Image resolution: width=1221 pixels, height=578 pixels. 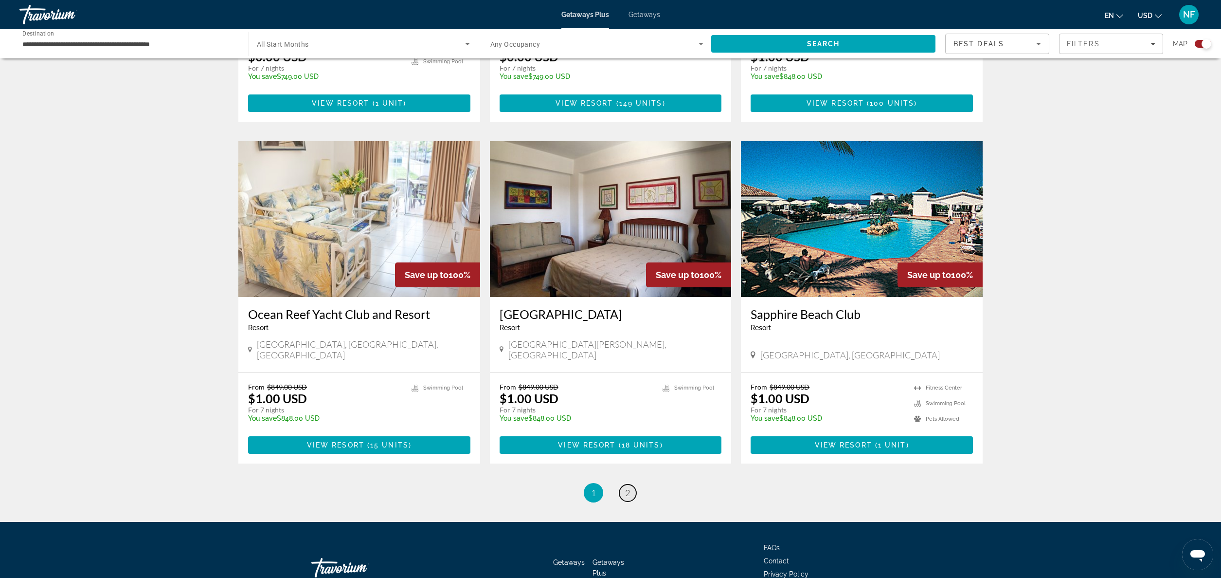 I want to click on mat-select: Sort by, so click(x=997, y=44).